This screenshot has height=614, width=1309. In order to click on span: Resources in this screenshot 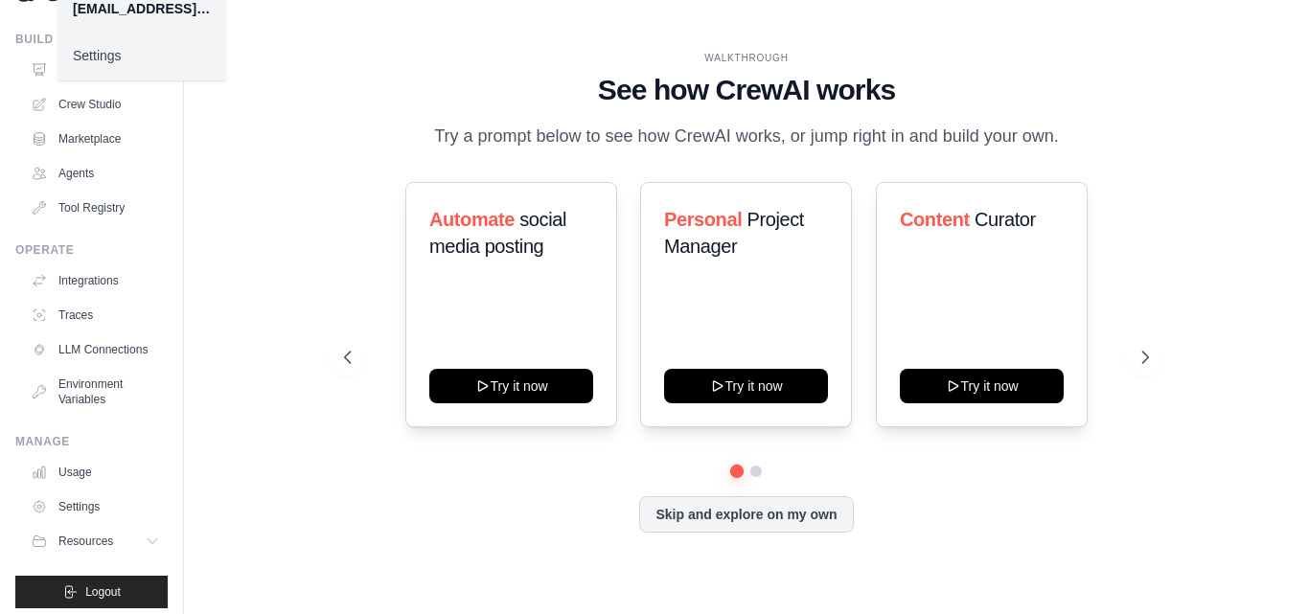, I will do `click(85, 541)`.